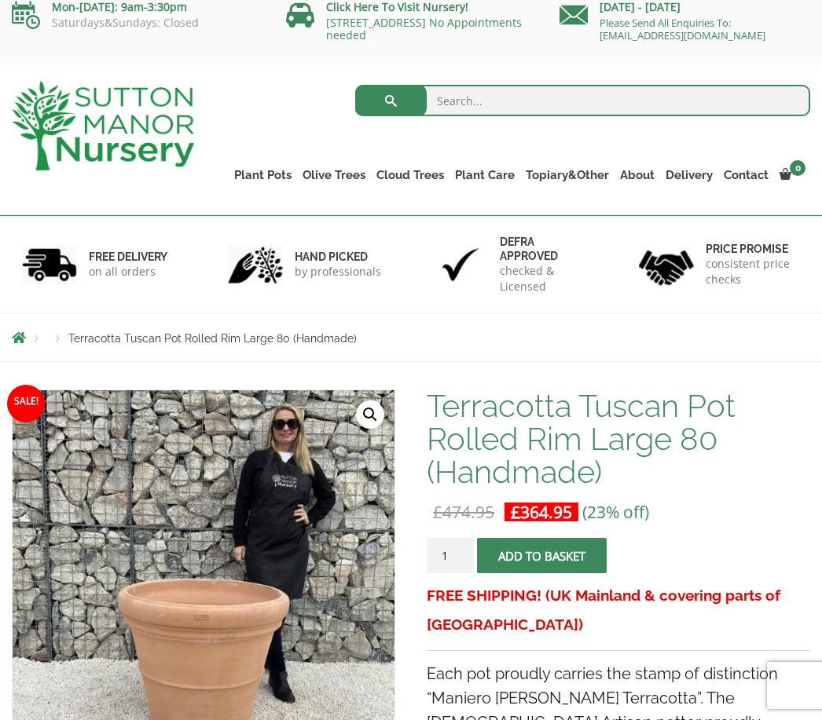 The height and width of the screenshot is (720, 822). I want to click on img: 3.jpg, so click(460, 265).